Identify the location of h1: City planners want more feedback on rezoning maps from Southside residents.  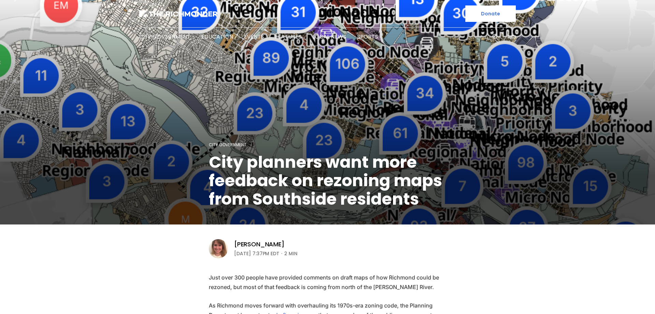
(328, 180).